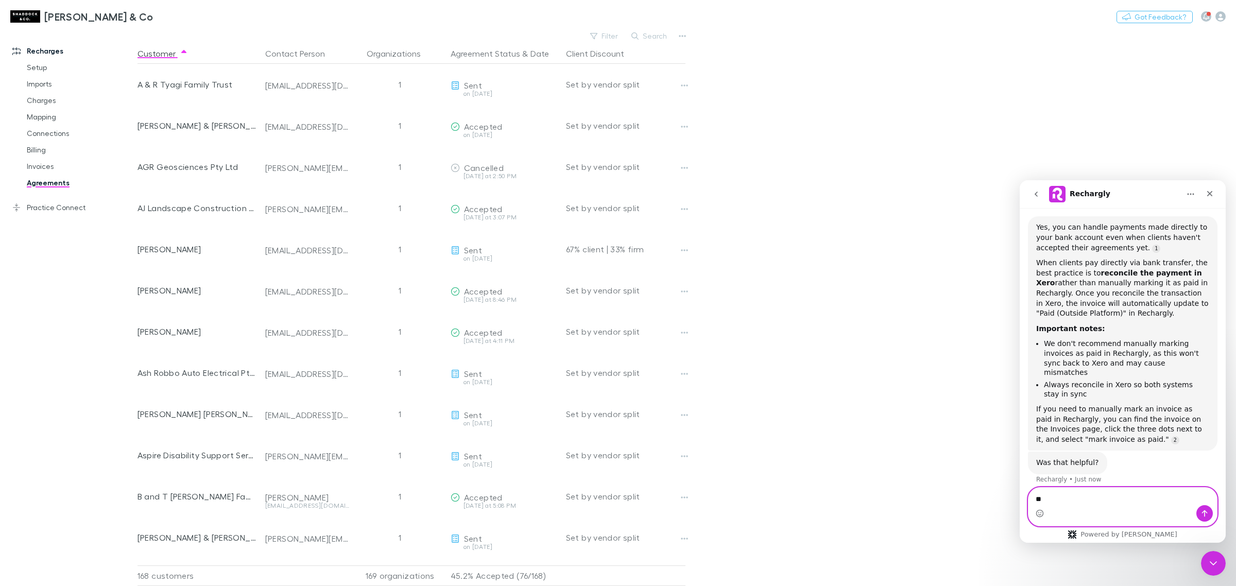 The height and width of the screenshot is (586, 1236). Describe the element at coordinates (400, 54) in the screenshot. I see `button: Organizations` at that location.